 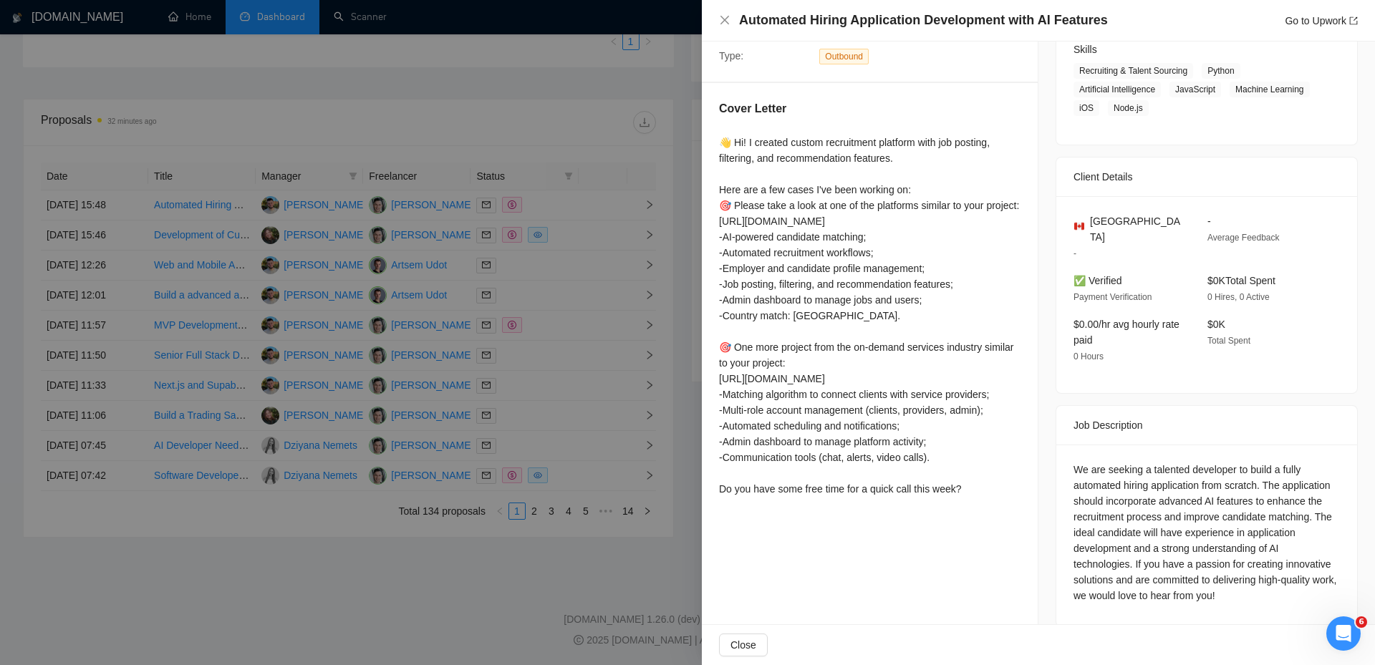 What do you see at coordinates (1098, 281) in the screenshot?
I see `span: ✅ Verified` at bounding box center [1098, 281].